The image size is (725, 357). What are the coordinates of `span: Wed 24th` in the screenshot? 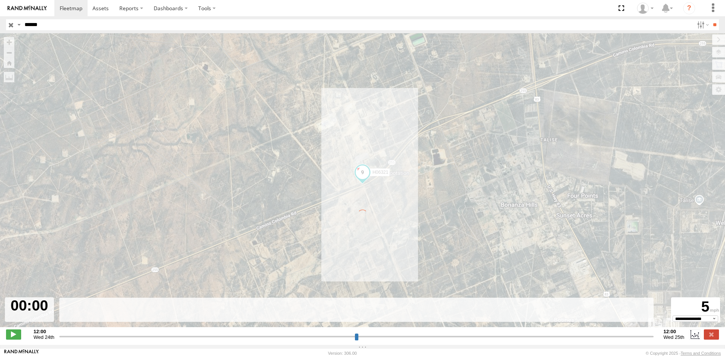 It's located at (44, 337).